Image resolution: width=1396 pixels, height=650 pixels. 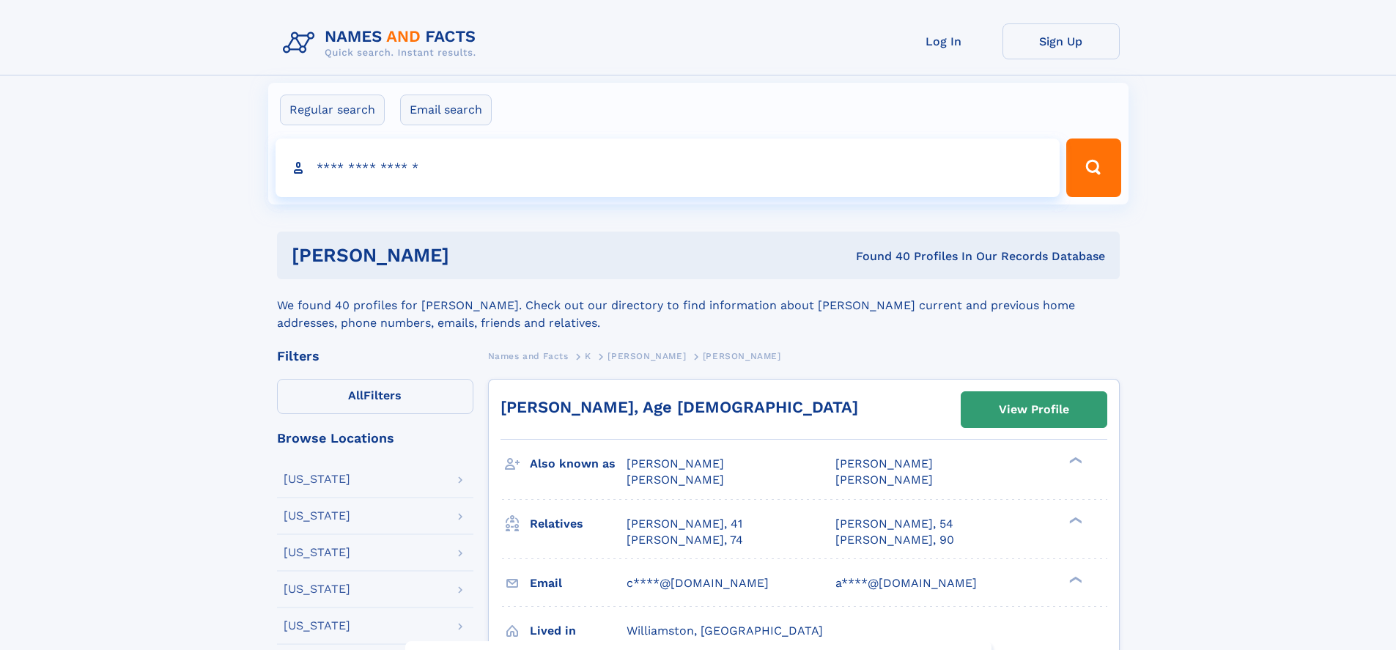 What do you see at coordinates (528, 355) in the screenshot?
I see `a: Names and Facts` at bounding box center [528, 355].